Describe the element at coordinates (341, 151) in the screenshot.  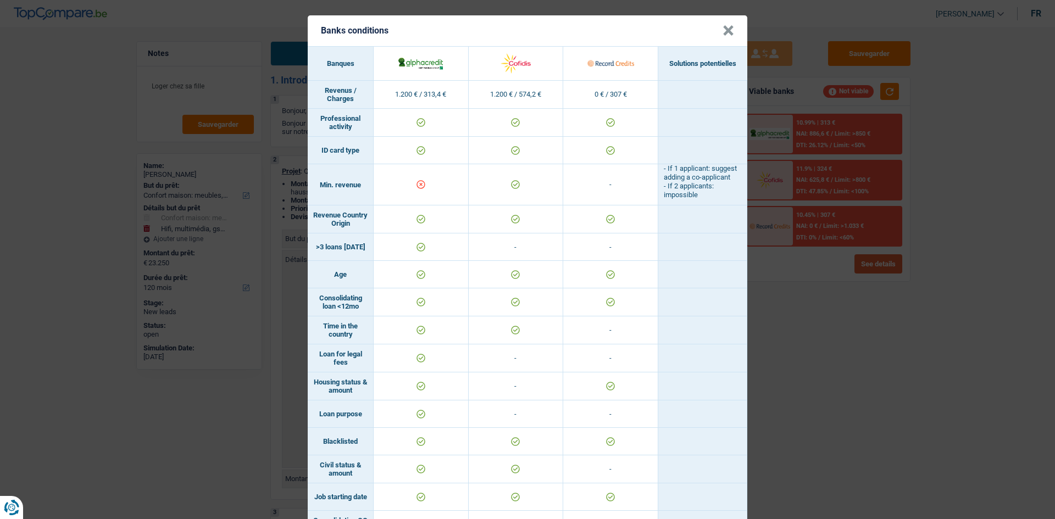
I see `td: ID card type` at that location.